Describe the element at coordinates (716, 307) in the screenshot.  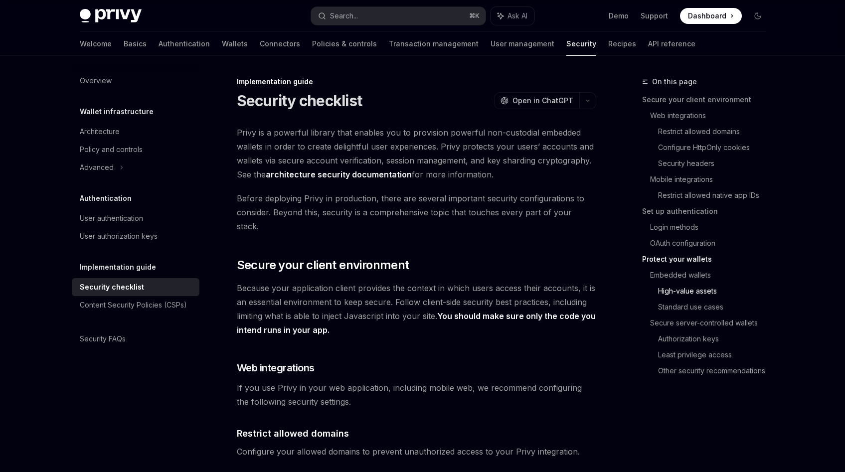
I see `a: Standard use cases` at that location.